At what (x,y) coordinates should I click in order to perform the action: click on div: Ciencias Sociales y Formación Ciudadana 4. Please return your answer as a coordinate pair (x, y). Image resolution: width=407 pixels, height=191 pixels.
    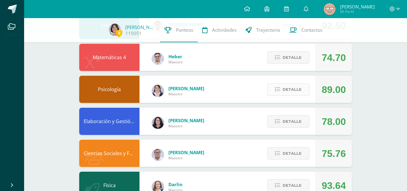
    Looking at the image, I should click on (109, 153).